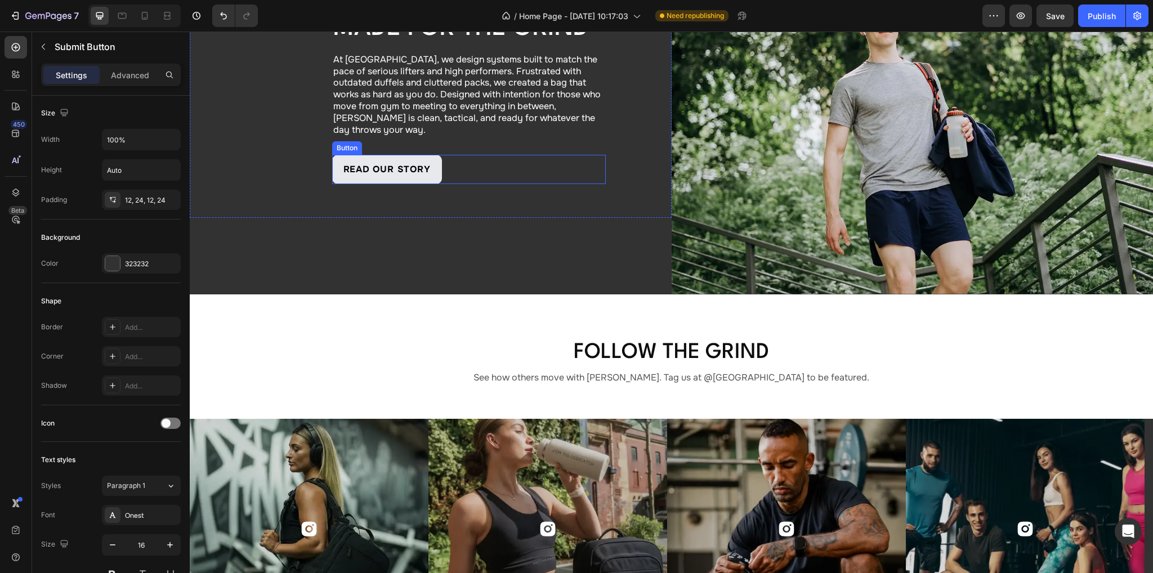 The image size is (1153, 573). What do you see at coordinates (1102, 16) in the screenshot?
I see `div: Publish` at bounding box center [1102, 16].